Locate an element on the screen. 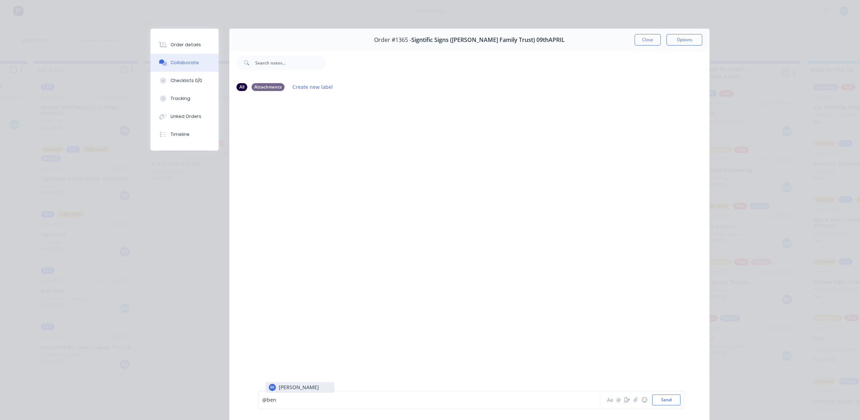 This screenshot has height=420, width=860. input: Search notes... is located at coordinates (291, 63).